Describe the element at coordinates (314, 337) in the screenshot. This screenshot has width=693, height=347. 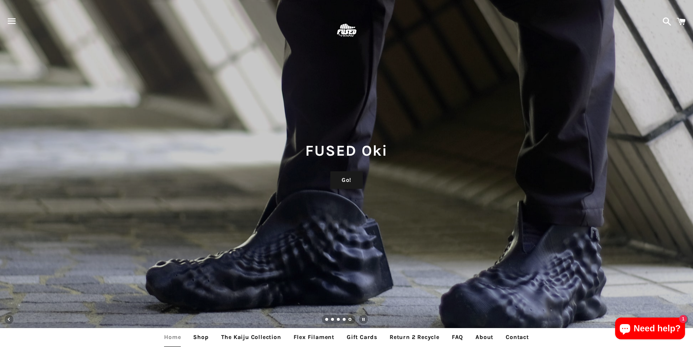
I see `a: Flex Filament` at that location.